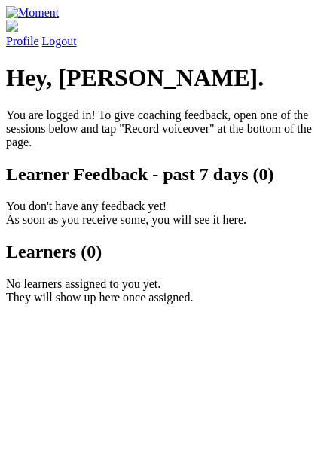 The height and width of the screenshot is (449, 330). I want to click on img: default_avatar-b4e2223d03051bc43aaaccfb402a43260a3f17acc7fafc1603fdf008d6cba3c9.png, so click(12, 26).